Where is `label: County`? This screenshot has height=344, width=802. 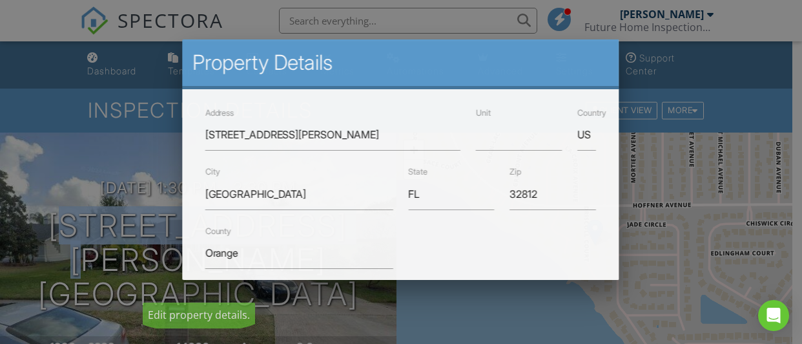
label: County is located at coordinates (218, 231).